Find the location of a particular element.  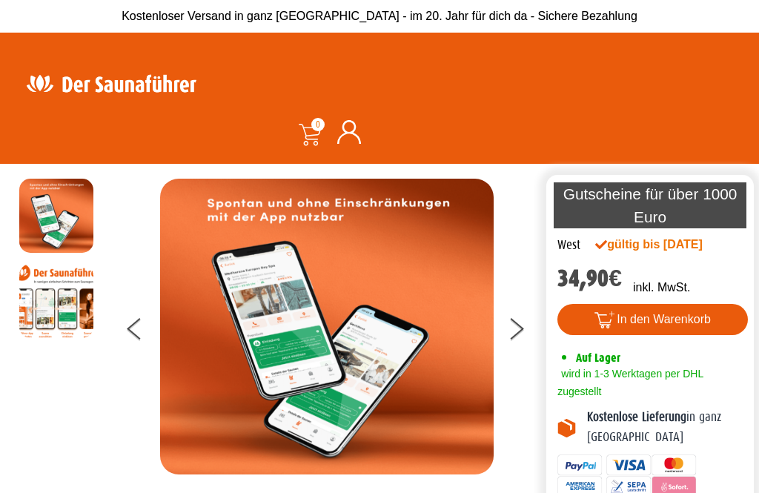

img: Anleitung7tn is located at coordinates (56, 301).